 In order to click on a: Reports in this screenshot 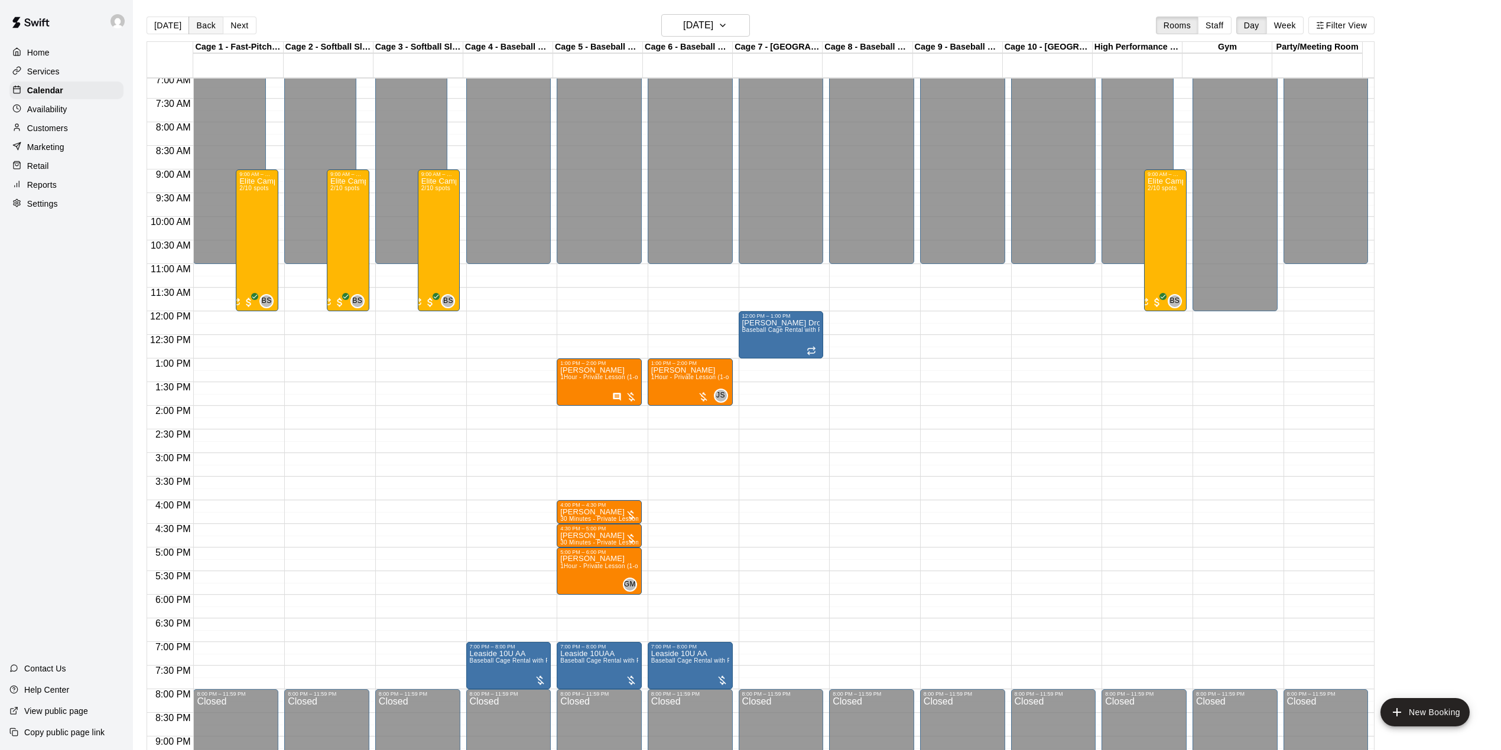, I will do `click(66, 185)`.